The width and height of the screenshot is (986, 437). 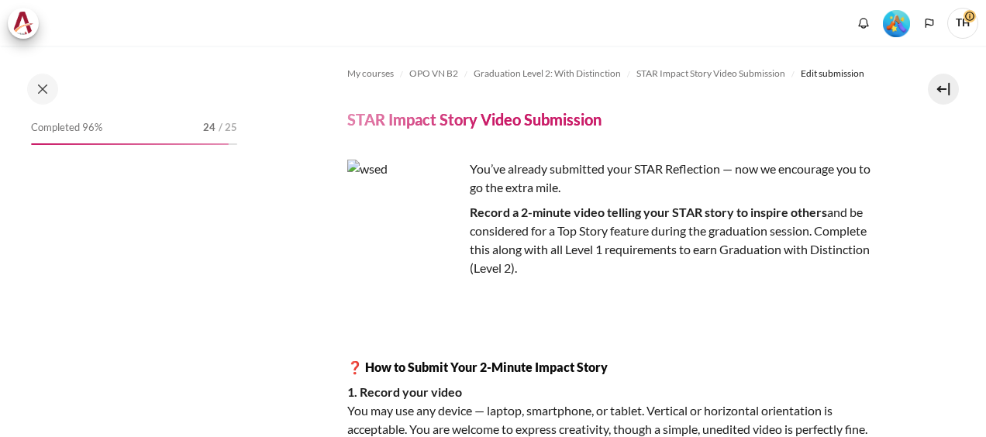 I want to click on img: wsed, so click(x=405, y=218).